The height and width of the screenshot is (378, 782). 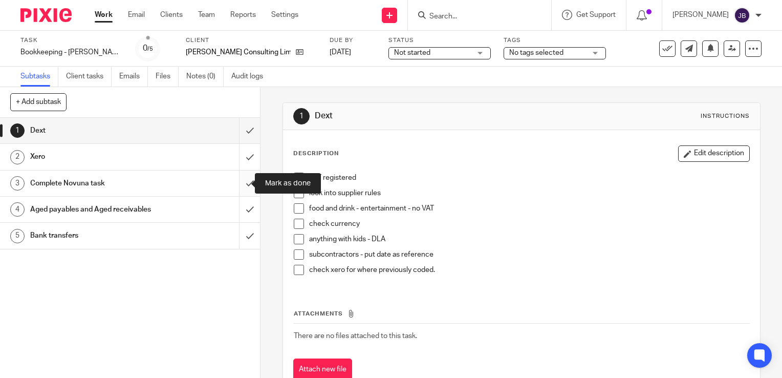 What do you see at coordinates (725, 116) in the screenshot?
I see `div: Instructions` at bounding box center [725, 116].